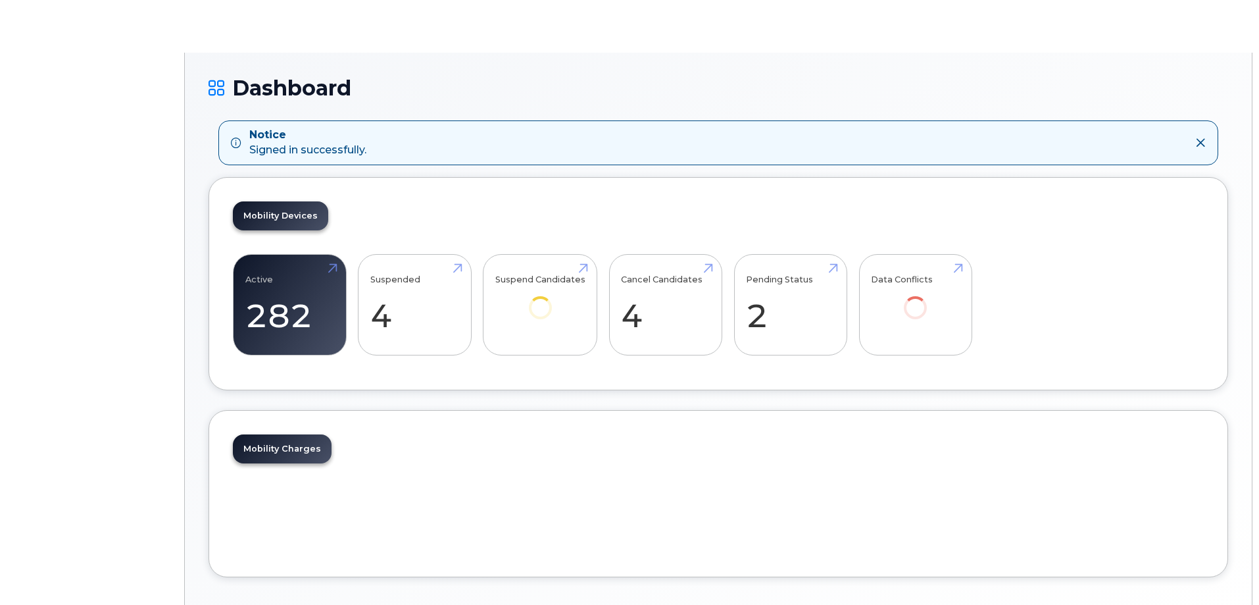  What do you see at coordinates (718, 88) in the screenshot?
I see `h1: Dashboard` at bounding box center [718, 88].